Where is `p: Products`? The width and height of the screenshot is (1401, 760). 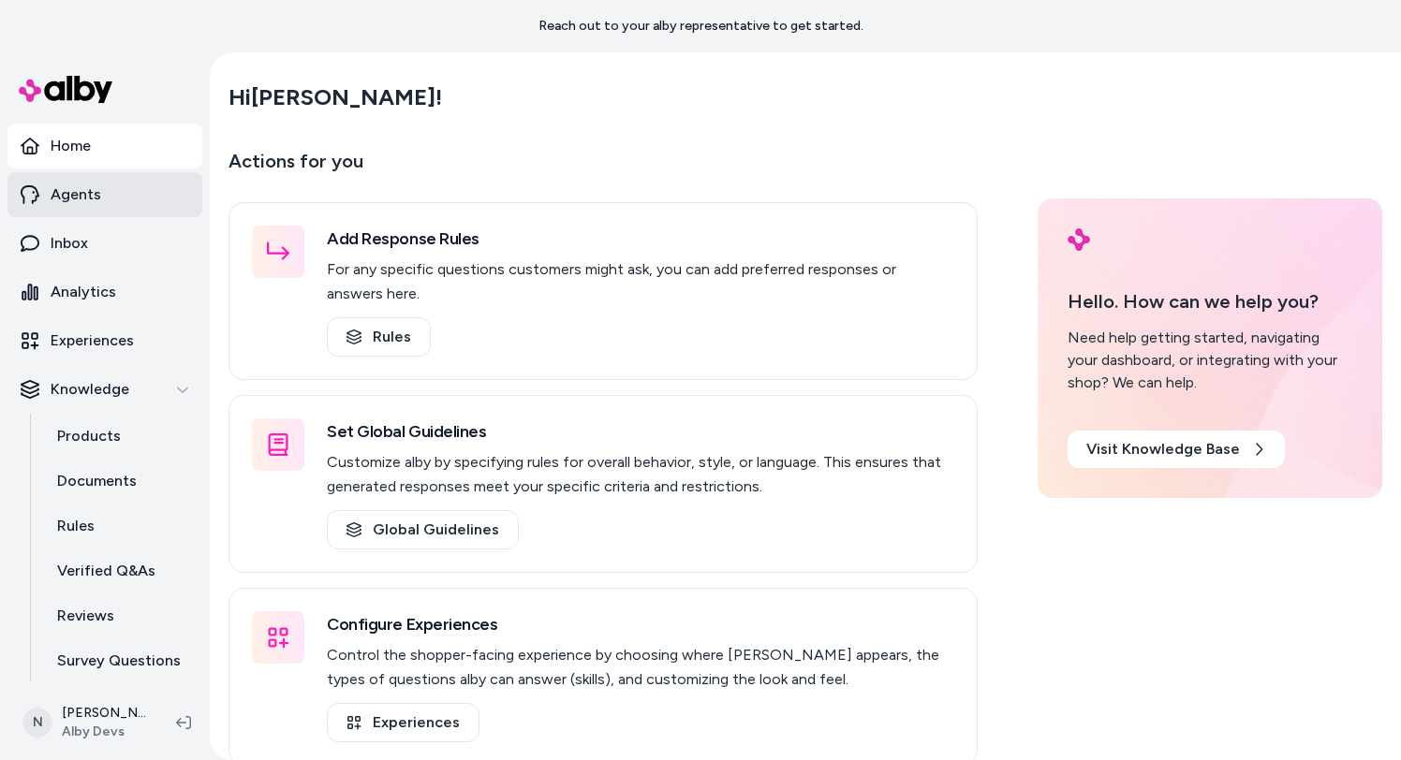 p: Products is located at coordinates (89, 436).